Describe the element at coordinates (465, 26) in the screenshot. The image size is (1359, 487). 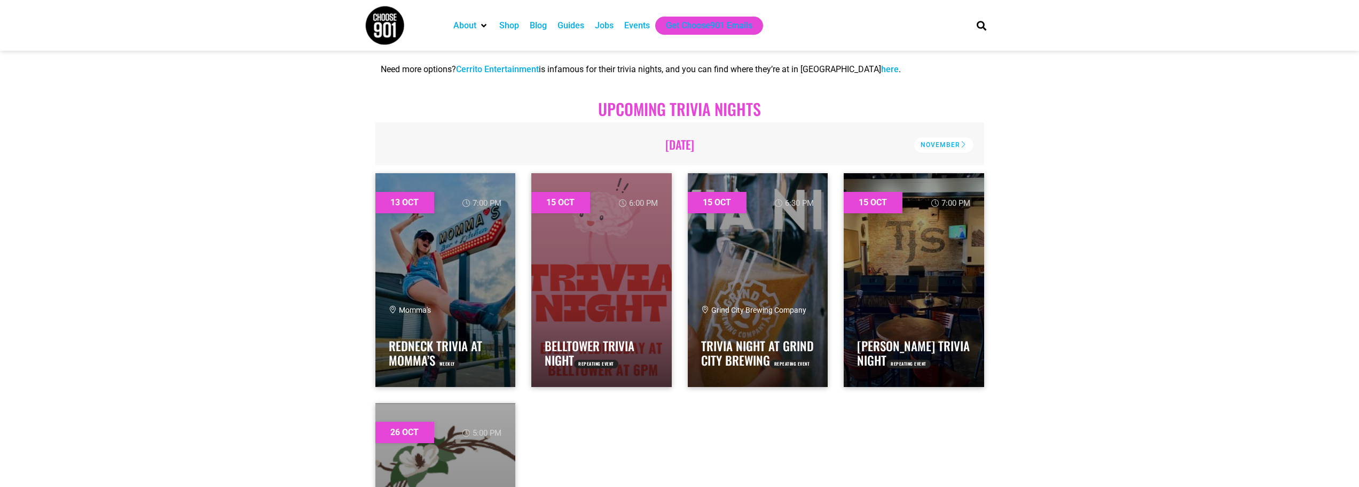
I see `a: About` at that location.